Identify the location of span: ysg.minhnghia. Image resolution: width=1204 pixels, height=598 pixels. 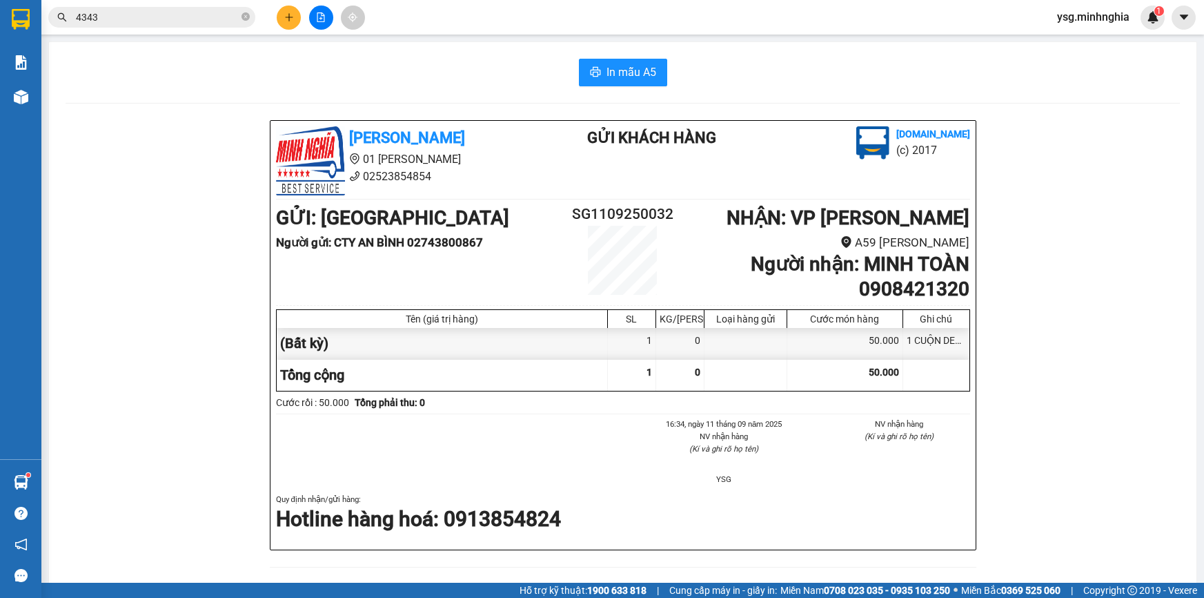
(1093, 17).